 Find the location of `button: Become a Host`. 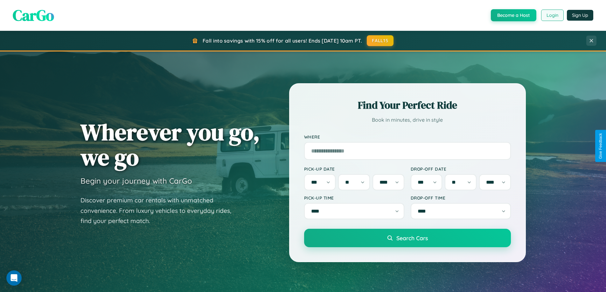

button: Become a Host is located at coordinates (513, 15).